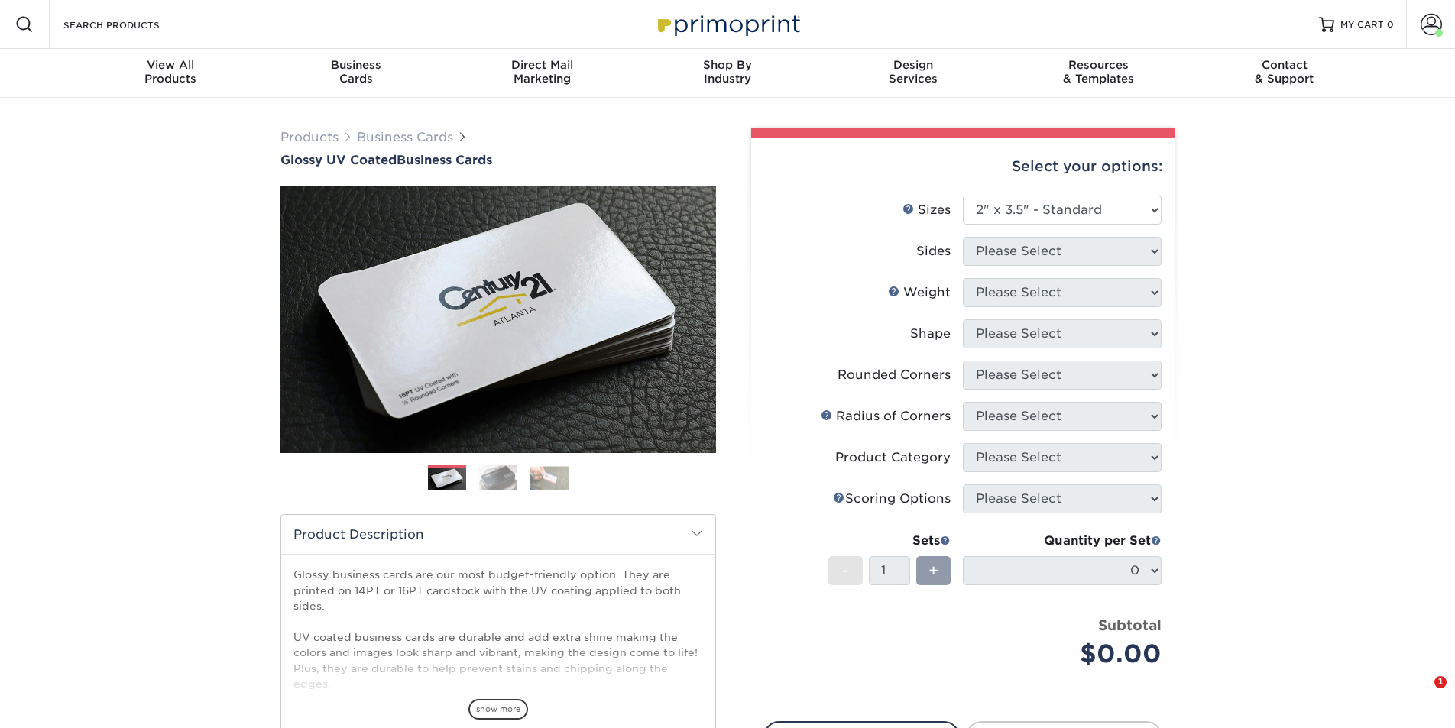 Image resolution: width=1455 pixels, height=728 pixels. Describe the element at coordinates (912, 72) in the screenshot. I see `div: Services` at that location.